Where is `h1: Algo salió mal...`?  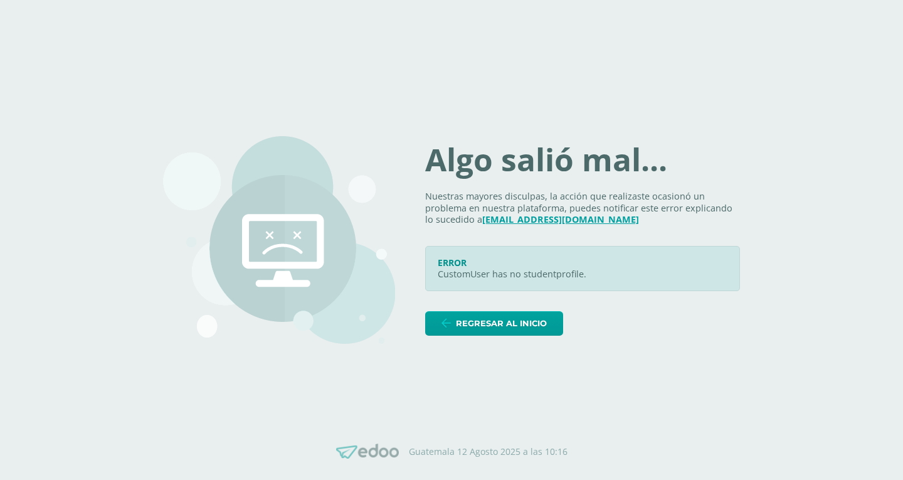 h1: Algo salió mal... is located at coordinates (582, 160).